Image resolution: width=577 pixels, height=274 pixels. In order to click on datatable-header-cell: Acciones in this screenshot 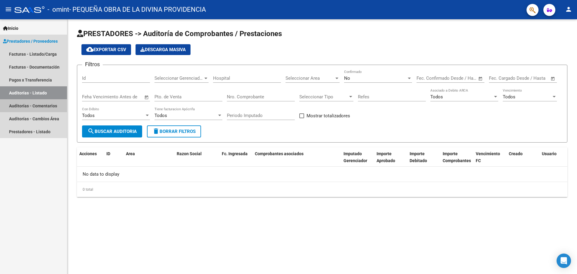, I will do `click(91, 161)`.